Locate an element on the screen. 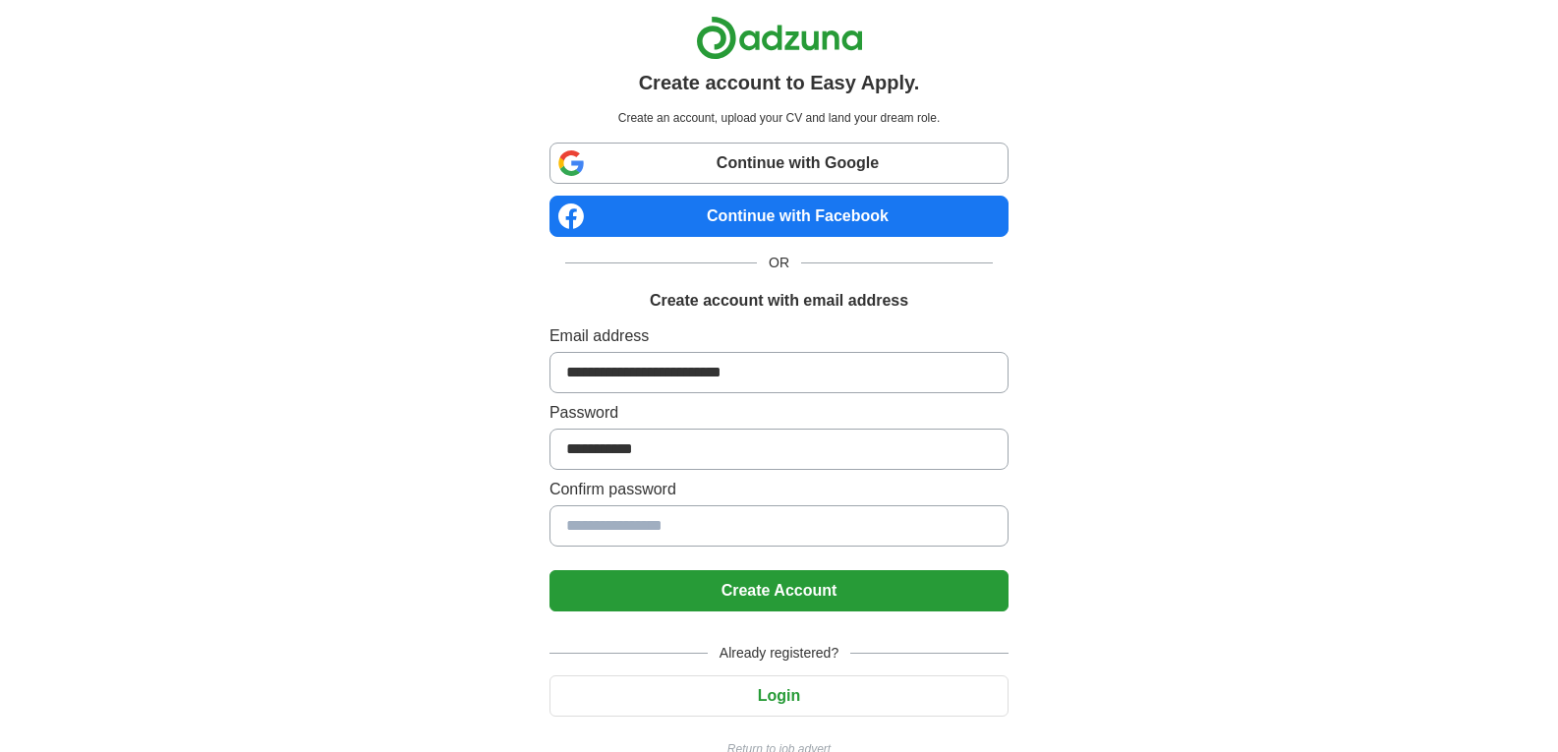 Image resolution: width=1558 pixels, height=752 pixels. span: Already registered? is located at coordinates (779, 653).